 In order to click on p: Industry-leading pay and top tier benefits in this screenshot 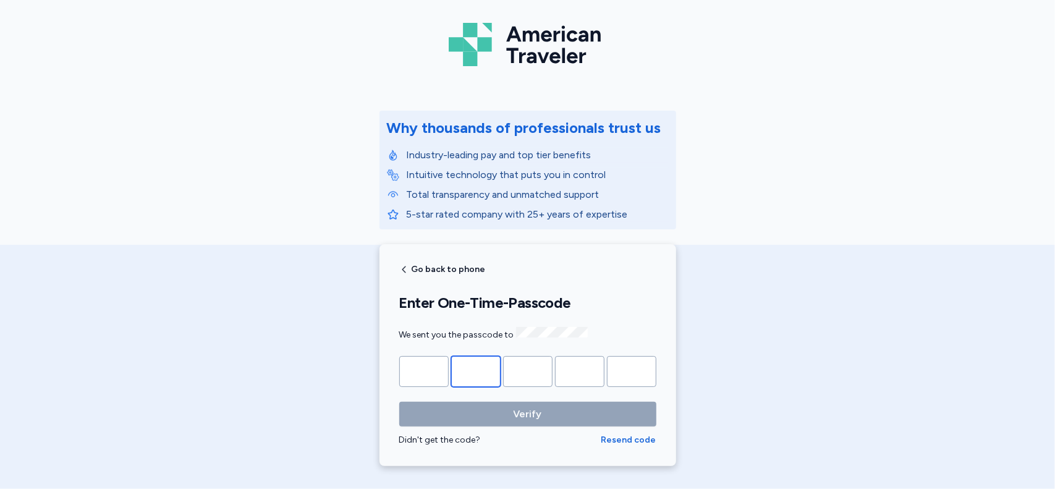, I will do `click(537, 155)`.